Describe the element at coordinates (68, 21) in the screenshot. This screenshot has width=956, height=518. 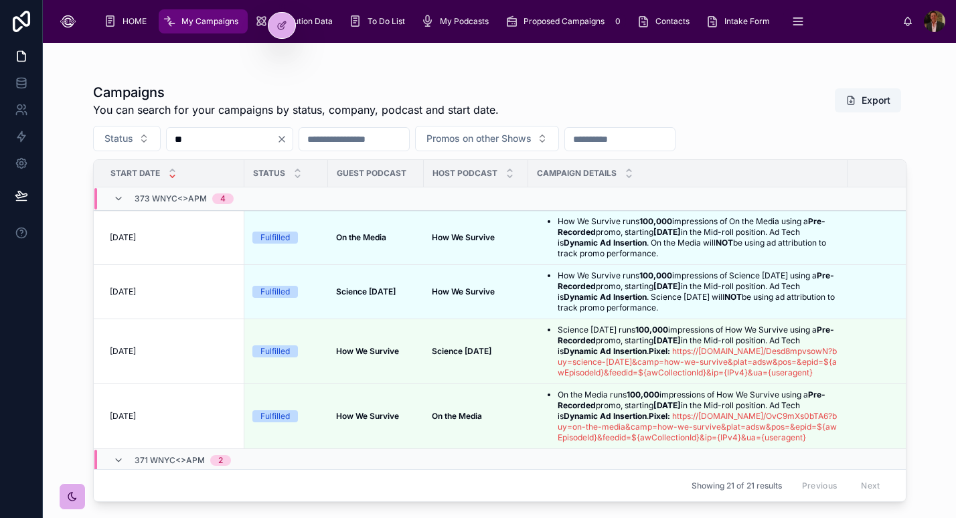
I see `img: App logo` at that location.